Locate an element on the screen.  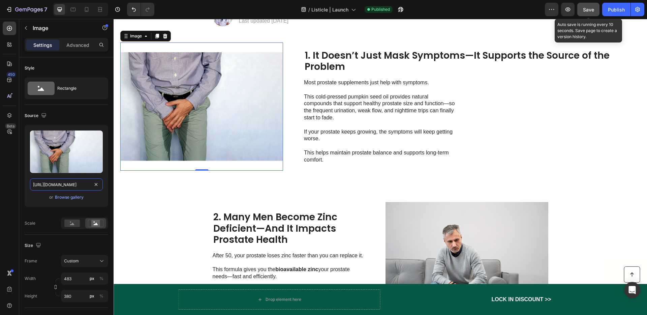
label: Height is located at coordinates (31, 296).